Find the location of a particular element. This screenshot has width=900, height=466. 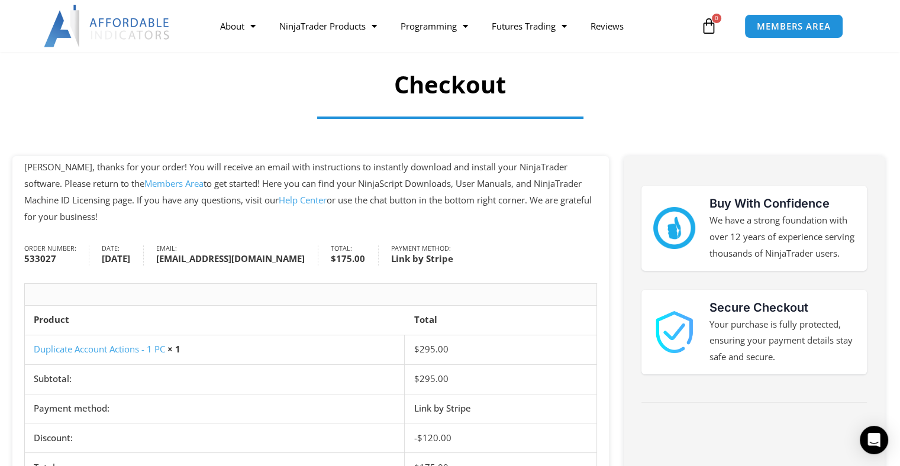

p: We have a strong foundation with over 12 years of experience serving thousands of NinjaTrader users. is located at coordinates (783, 237).